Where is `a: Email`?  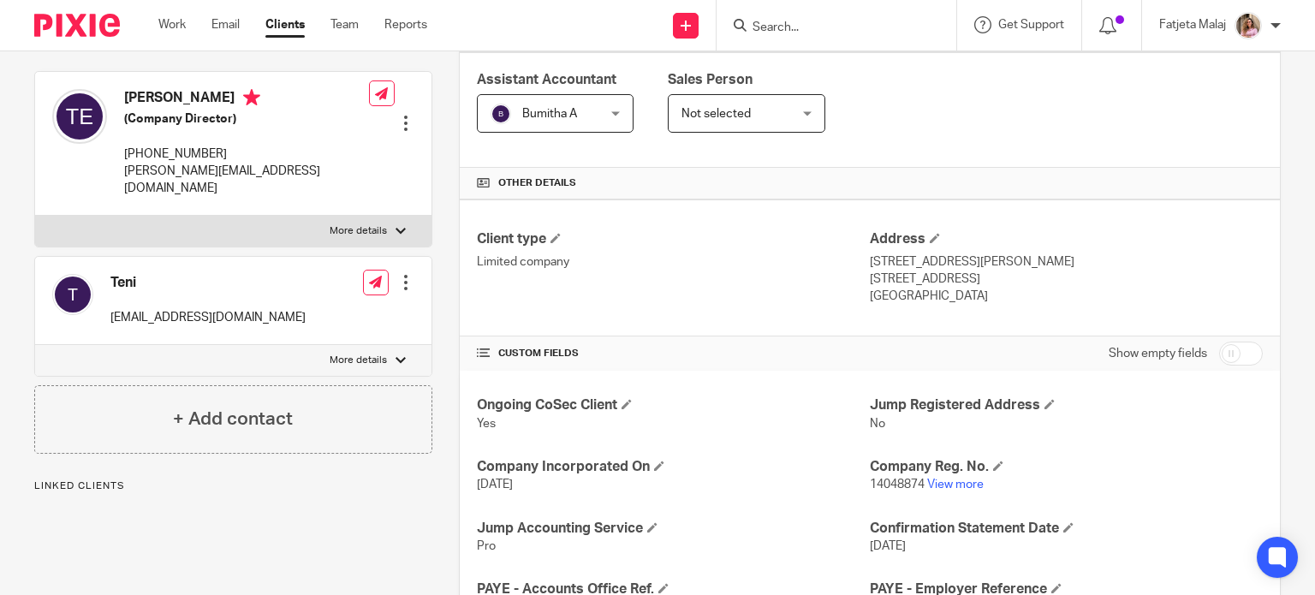 a: Email is located at coordinates (225, 25).